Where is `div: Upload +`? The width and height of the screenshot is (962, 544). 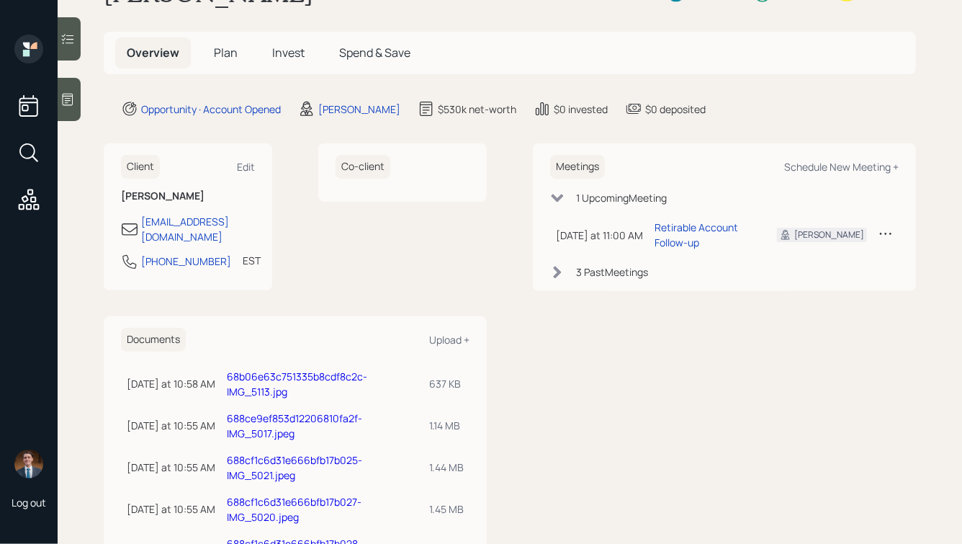
div: Upload + is located at coordinates (449, 339).